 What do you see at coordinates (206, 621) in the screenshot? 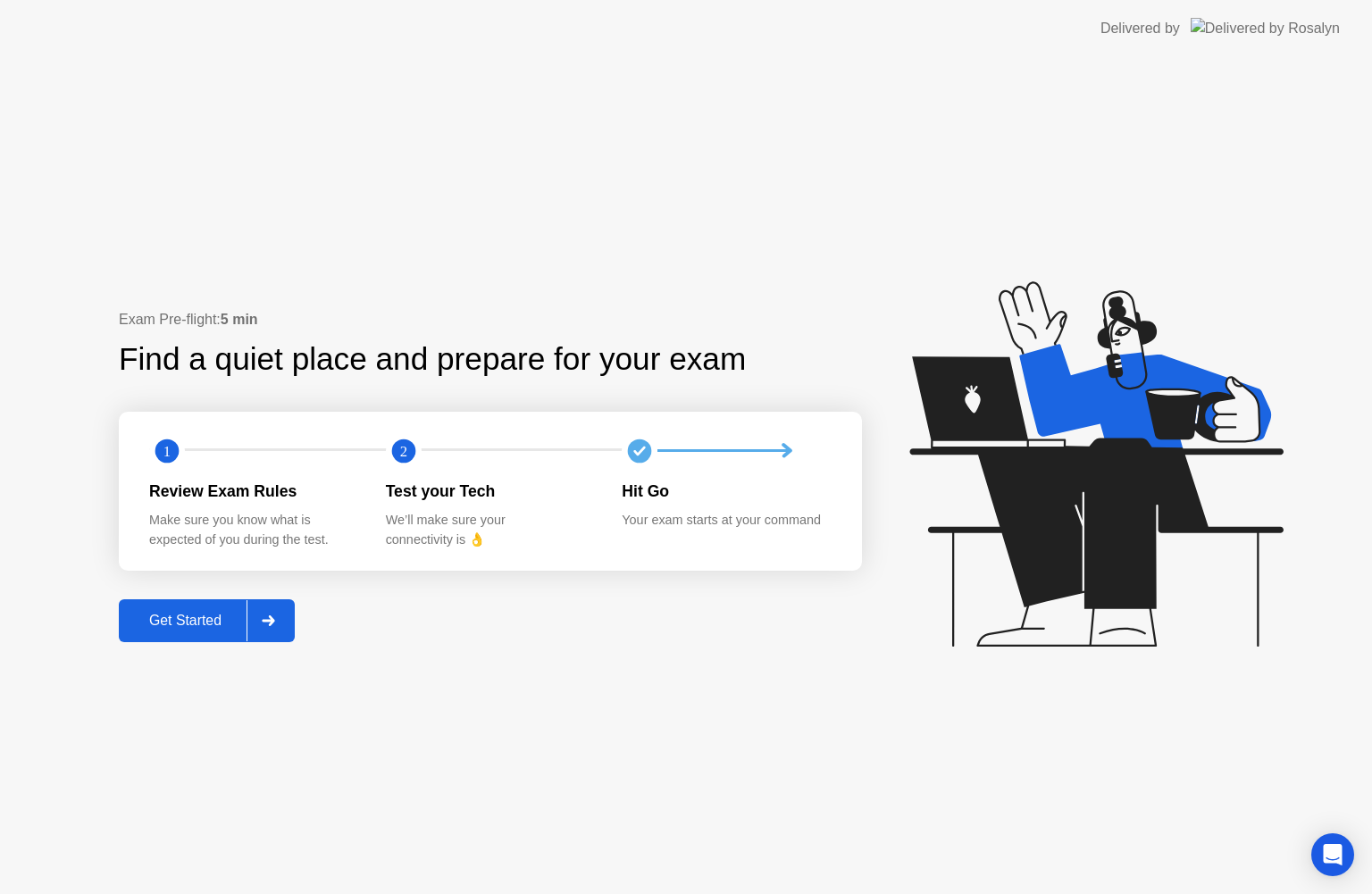
I see `button: Get Started` at bounding box center [206, 621].